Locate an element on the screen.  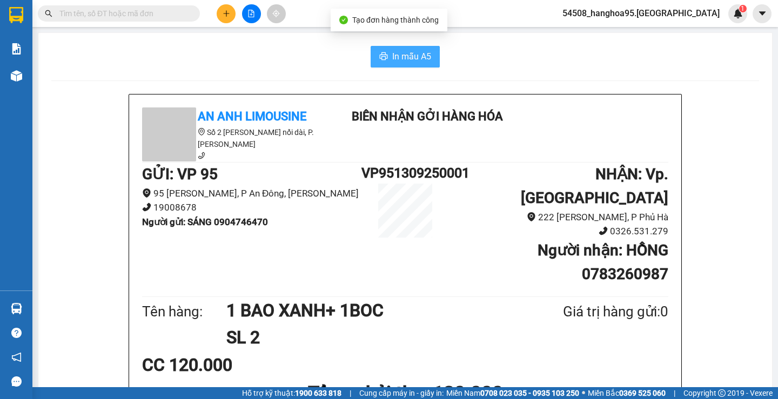
span: Miền Bắc is located at coordinates (627, 393).